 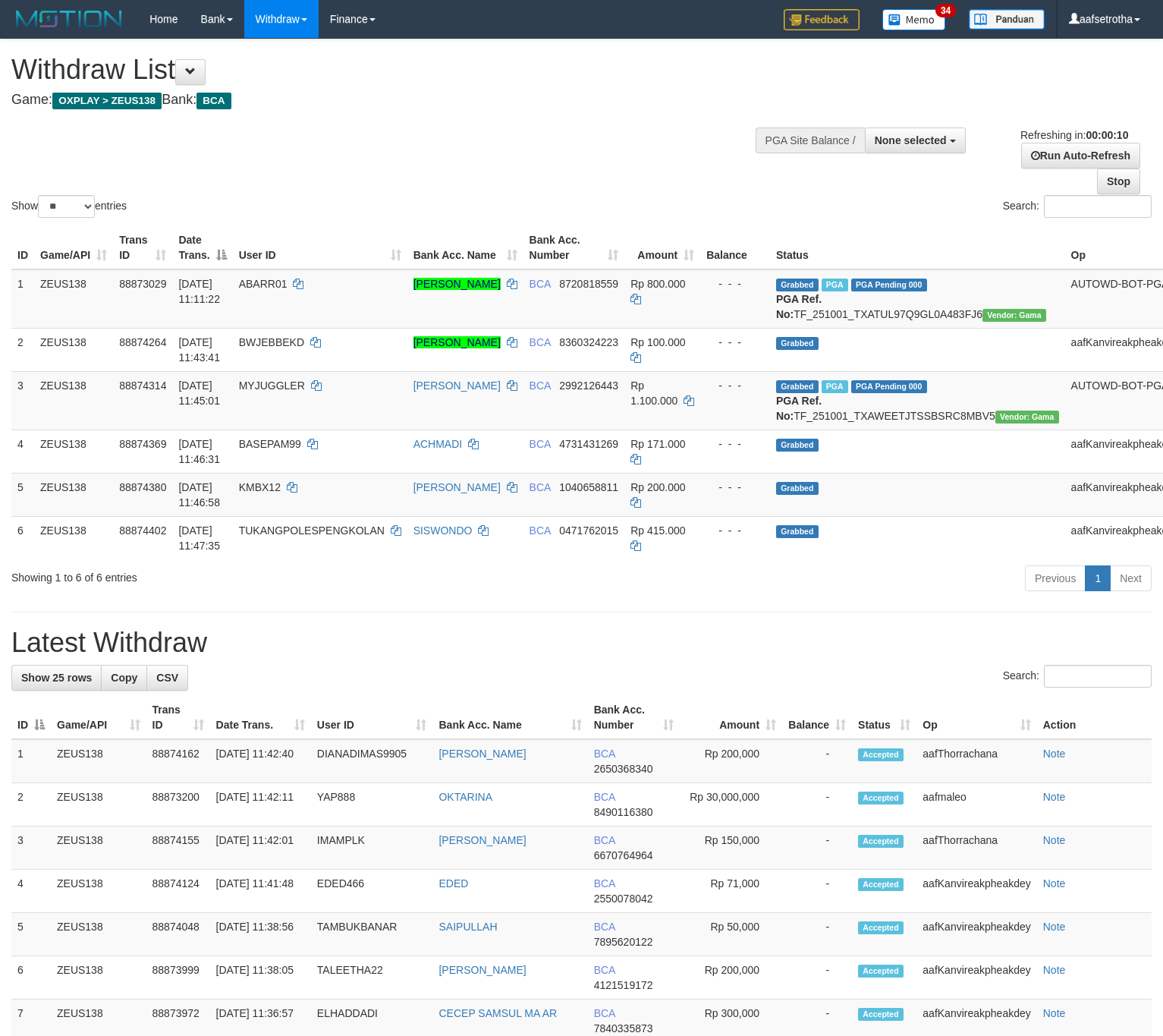 I want to click on span: PGA Pending, so click(x=890, y=284).